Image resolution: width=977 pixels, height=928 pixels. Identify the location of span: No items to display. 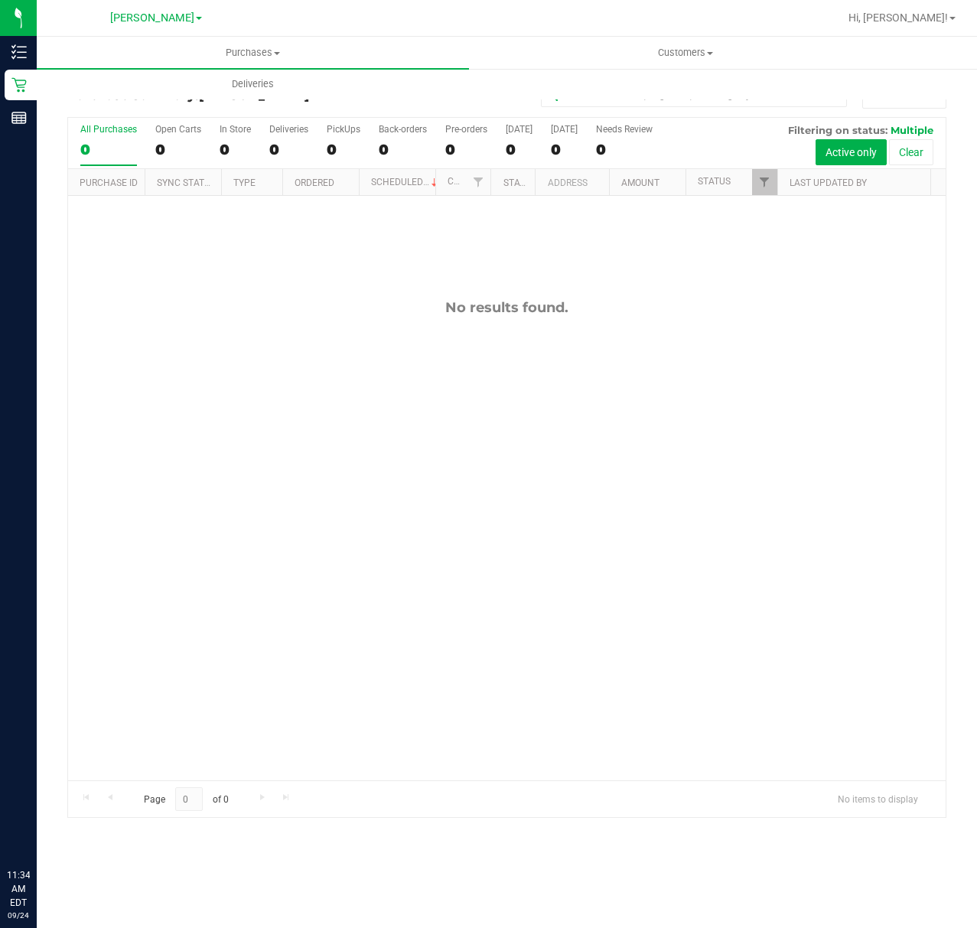
(878, 799).